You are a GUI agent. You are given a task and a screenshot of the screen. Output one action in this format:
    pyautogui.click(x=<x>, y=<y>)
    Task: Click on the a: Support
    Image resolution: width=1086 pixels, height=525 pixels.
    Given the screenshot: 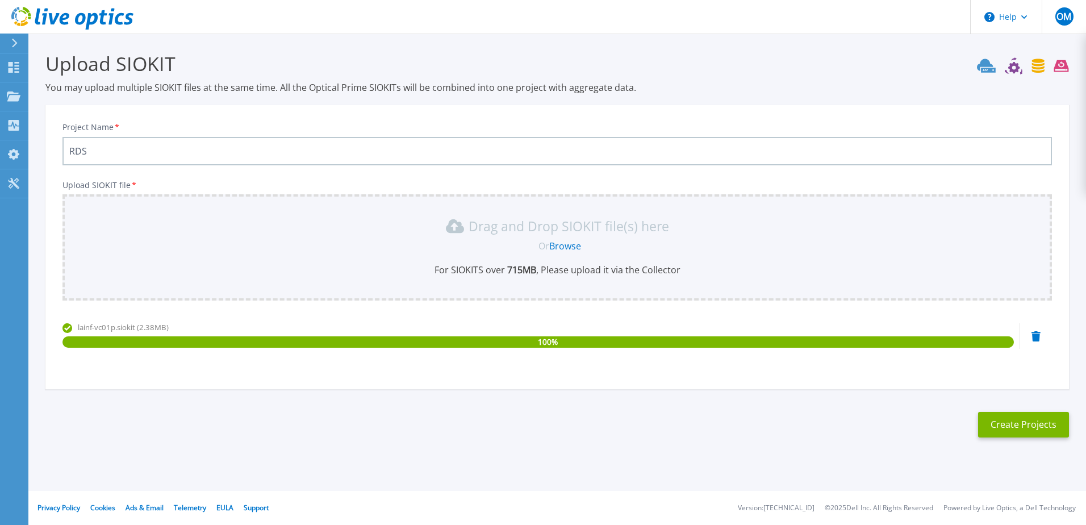 What is the action you would take?
    pyautogui.click(x=256, y=507)
    